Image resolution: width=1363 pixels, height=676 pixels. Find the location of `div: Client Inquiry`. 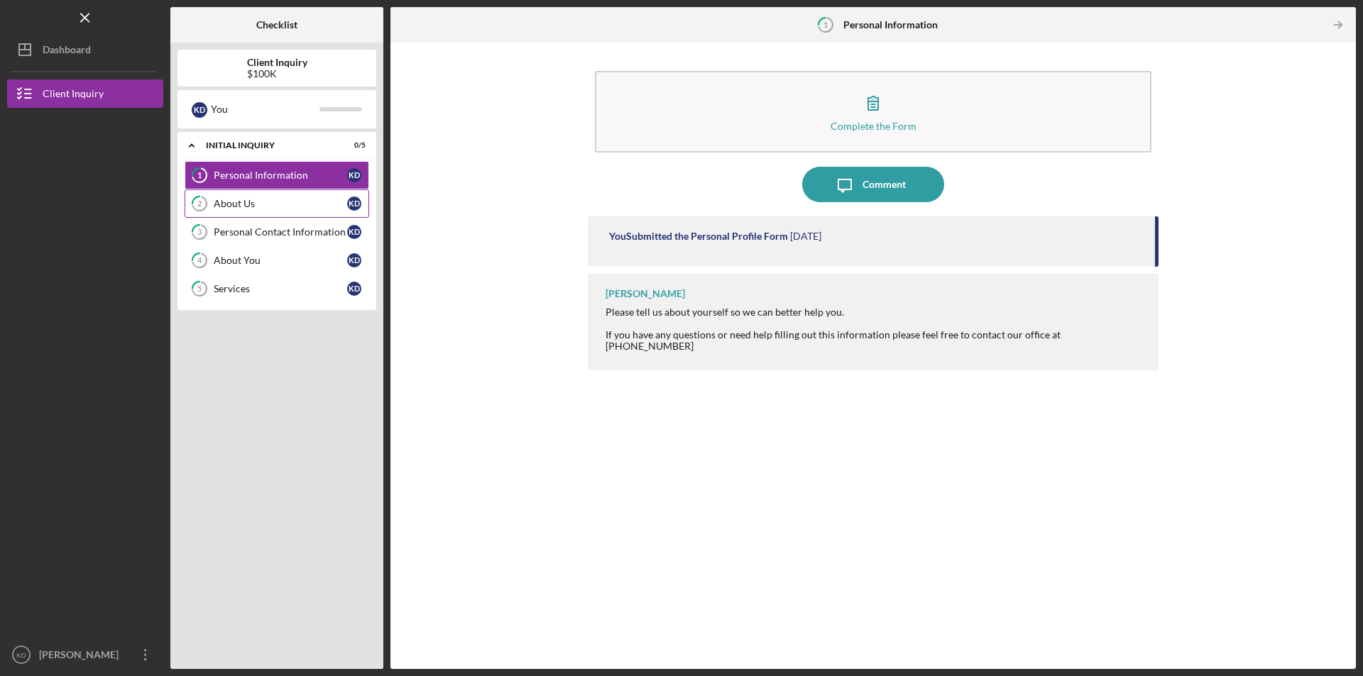

div: Client Inquiry is located at coordinates (73, 95).